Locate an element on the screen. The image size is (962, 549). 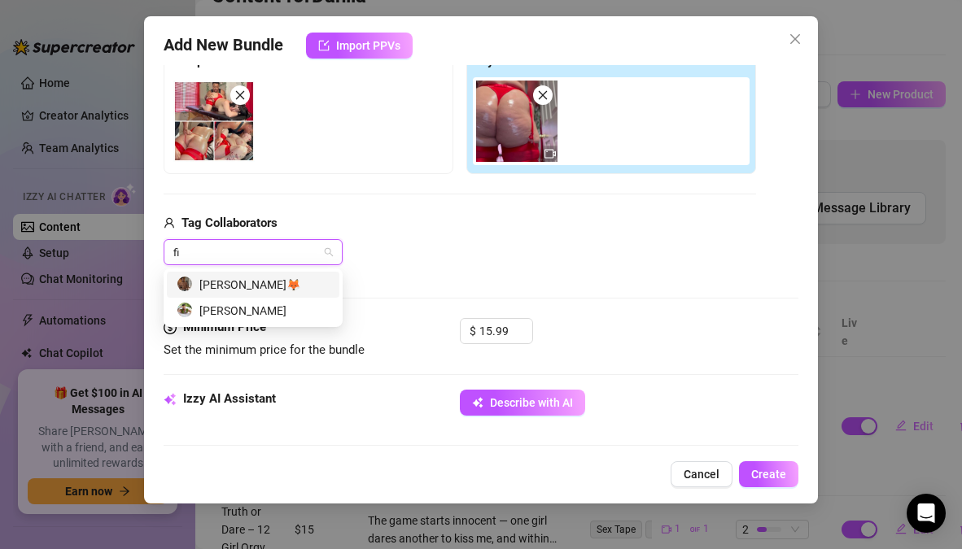
strong: Minimum Price is located at coordinates (225, 327).